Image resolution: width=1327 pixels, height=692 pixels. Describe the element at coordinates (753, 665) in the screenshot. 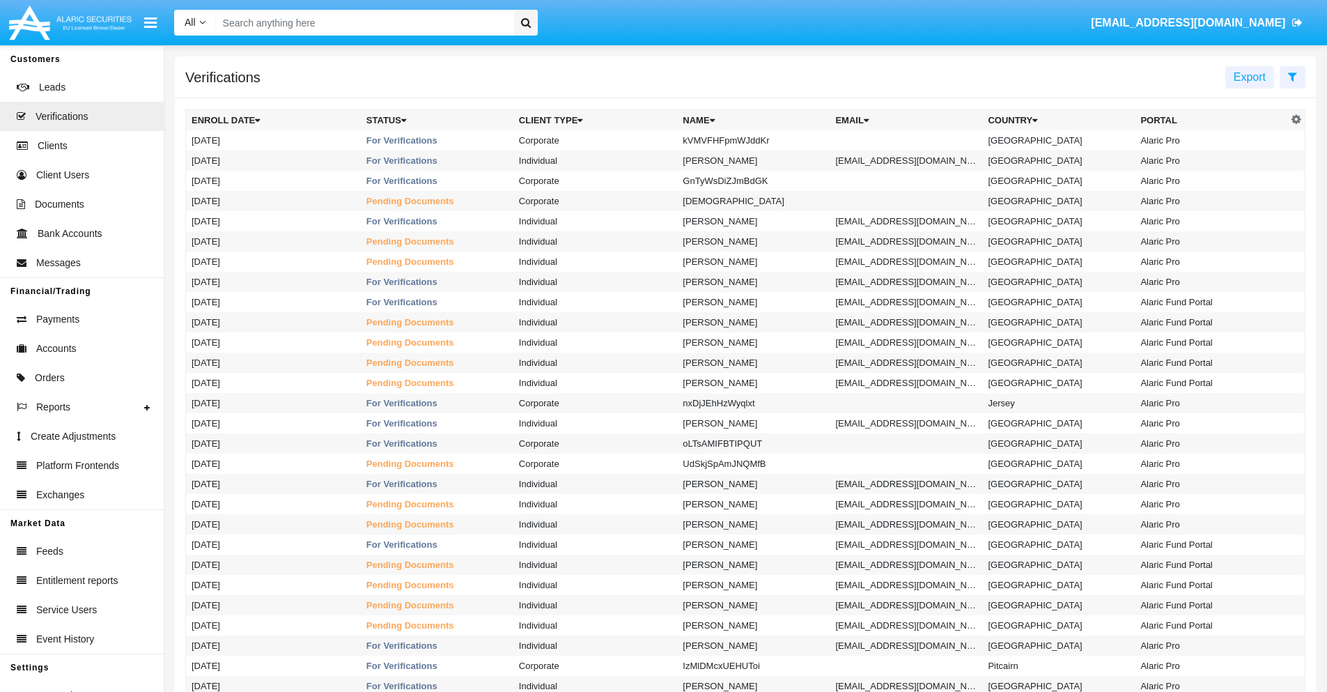

I see `td: IzMlDMcxUEHUToi` at that location.